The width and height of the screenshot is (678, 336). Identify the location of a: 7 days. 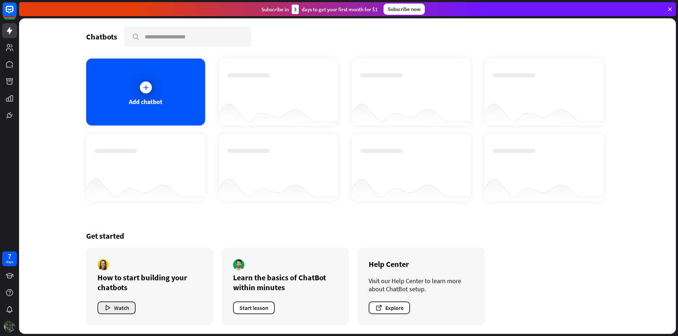
(10, 259).